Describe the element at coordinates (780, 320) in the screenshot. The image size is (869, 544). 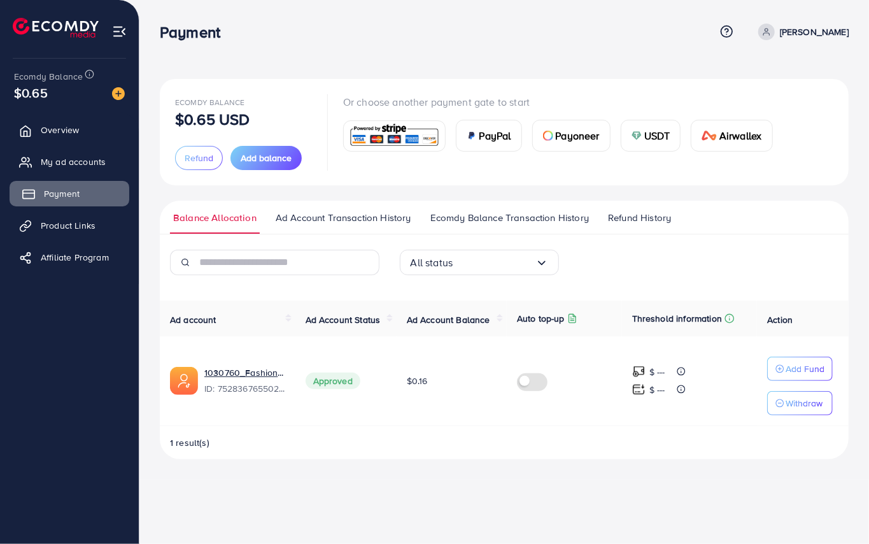
I see `span: Action` at that location.